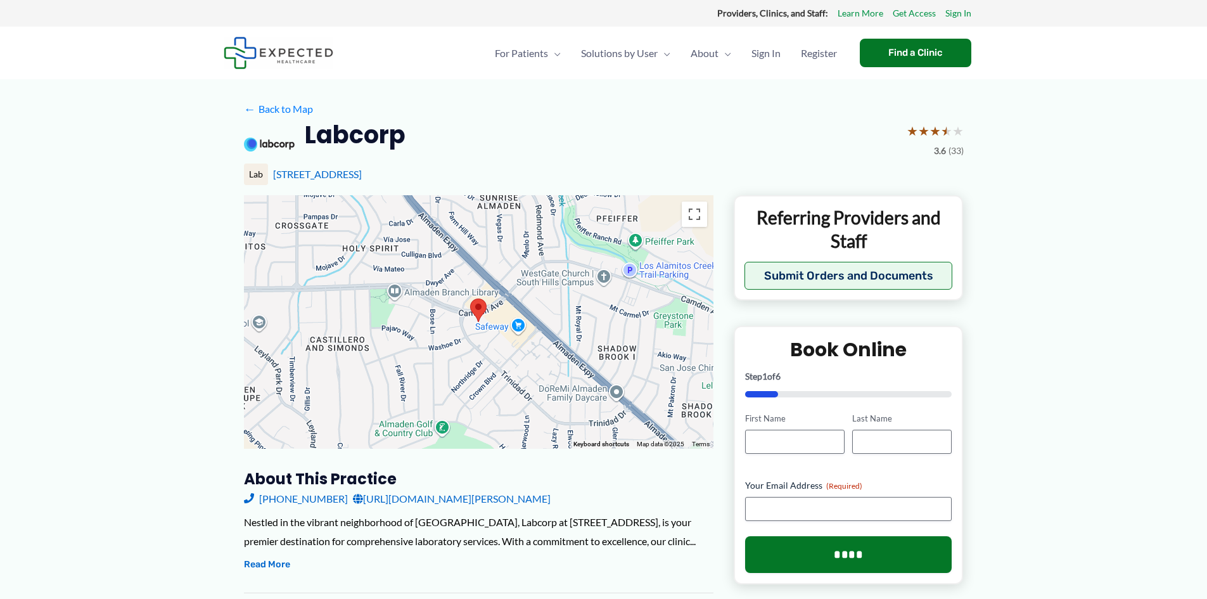 This screenshot has height=599, width=1207. I want to click on span: Map data ©2025, so click(660, 444).